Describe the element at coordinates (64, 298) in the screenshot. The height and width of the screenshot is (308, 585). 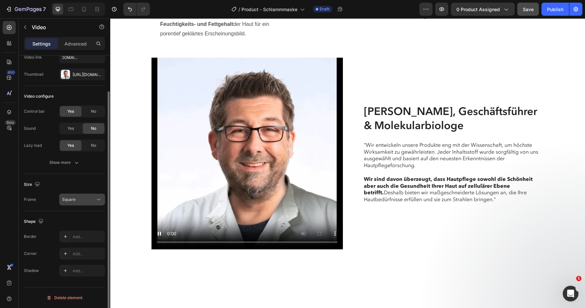
I see `div: Delete element` at that location.